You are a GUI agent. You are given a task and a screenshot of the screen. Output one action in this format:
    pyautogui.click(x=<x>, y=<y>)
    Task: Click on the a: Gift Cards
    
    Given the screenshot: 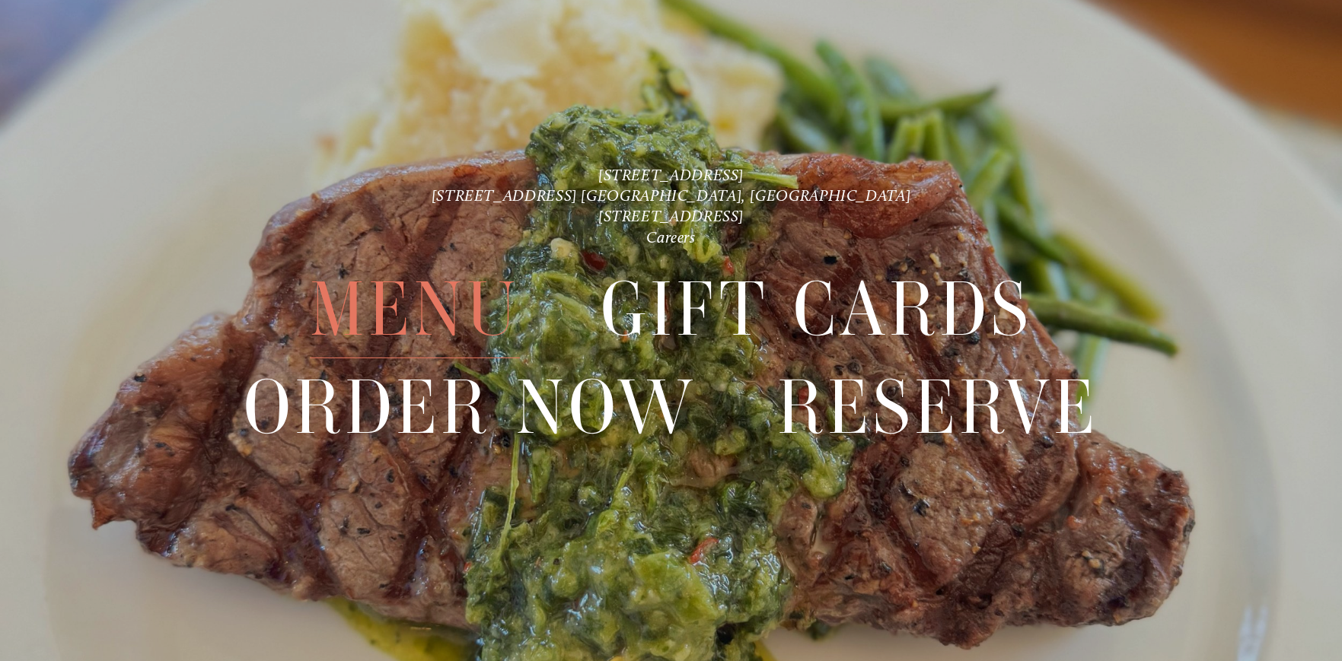 What is the action you would take?
    pyautogui.click(x=816, y=309)
    